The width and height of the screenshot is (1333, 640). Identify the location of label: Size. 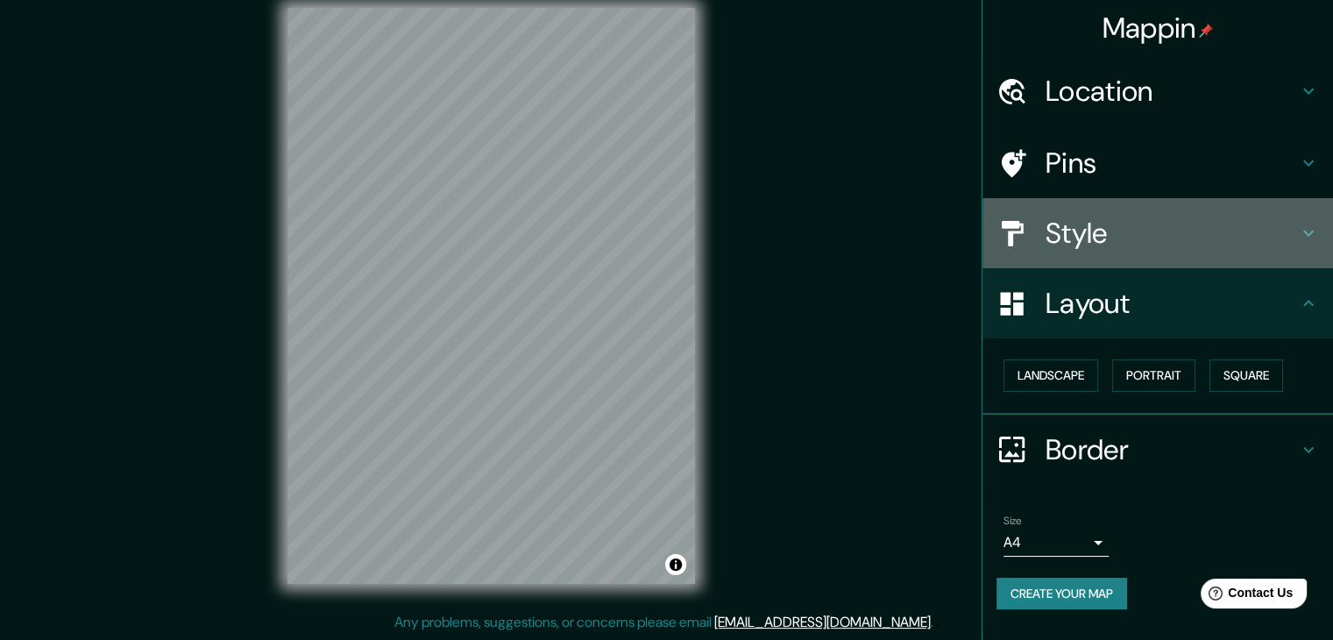
(1012, 520).